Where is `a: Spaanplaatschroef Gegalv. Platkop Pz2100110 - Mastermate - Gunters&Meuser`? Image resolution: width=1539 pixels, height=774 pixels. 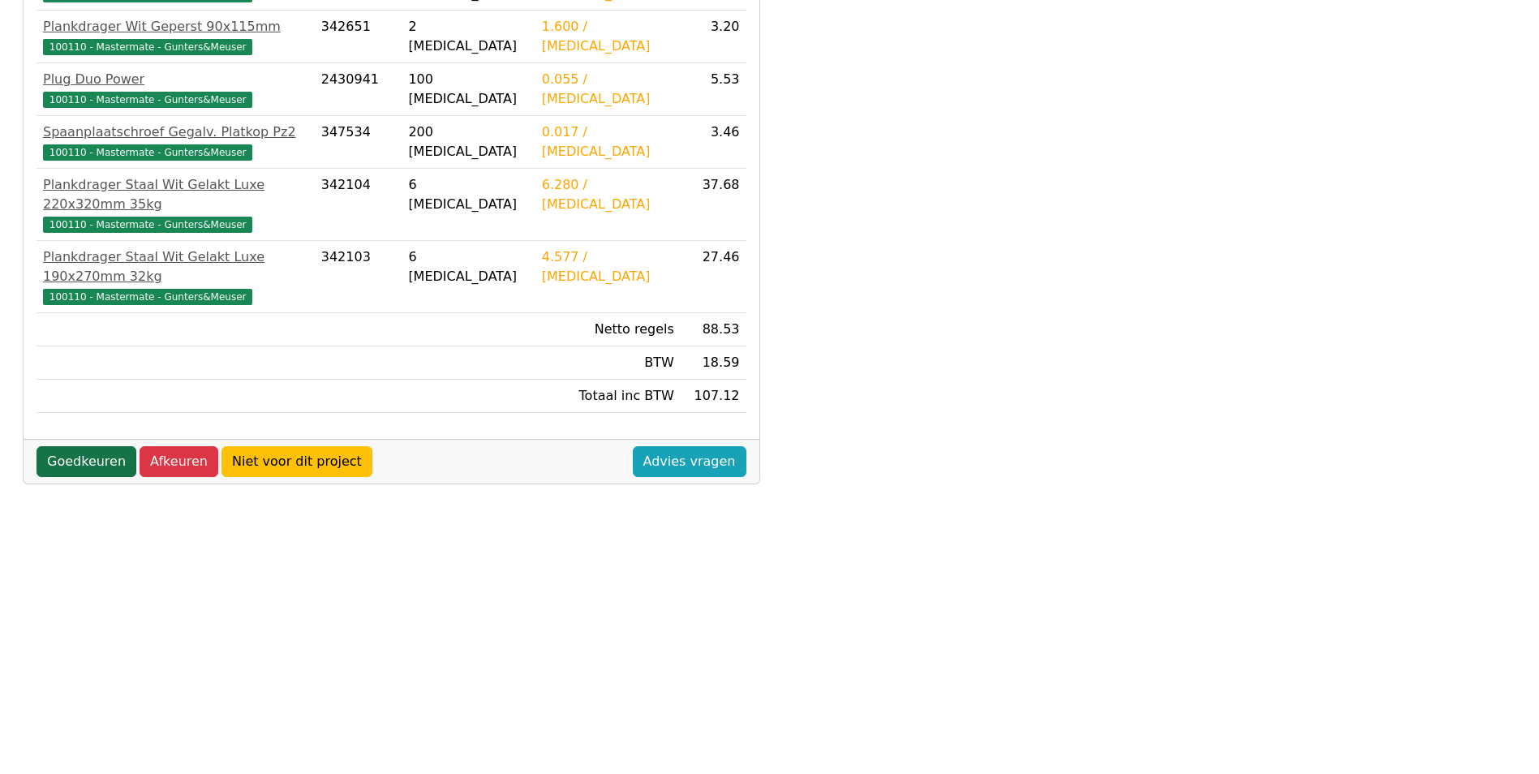
a: Spaanplaatschroef Gegalv. Platkop Pz2100110 - Mastermate - Gunters&Meuser is located at coordinates (175, 142).